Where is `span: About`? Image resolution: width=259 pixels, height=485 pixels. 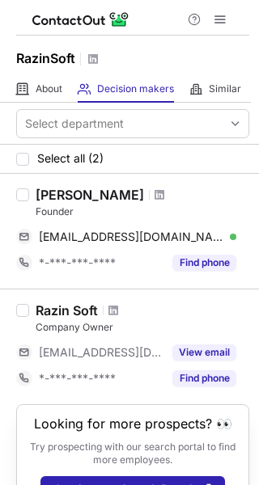 span: About is located at coordinates (48, 89).